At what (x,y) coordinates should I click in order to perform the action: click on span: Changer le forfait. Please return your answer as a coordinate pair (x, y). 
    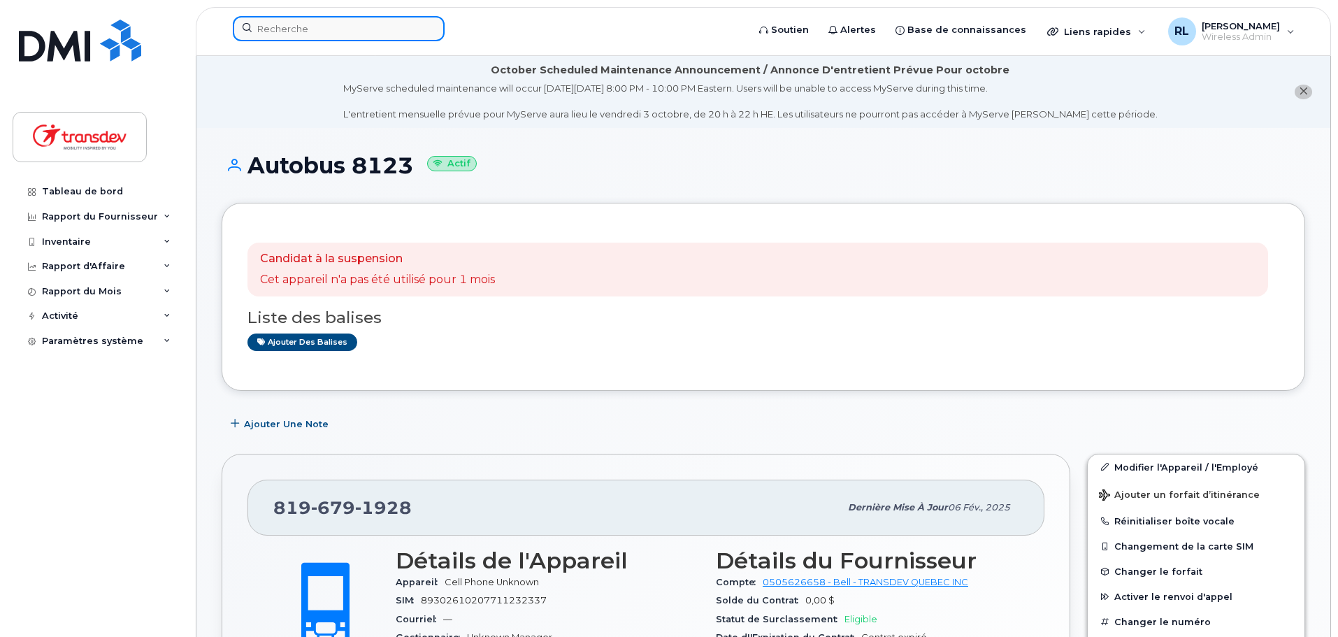
    Looking at the image, I should click on (1158, 571).